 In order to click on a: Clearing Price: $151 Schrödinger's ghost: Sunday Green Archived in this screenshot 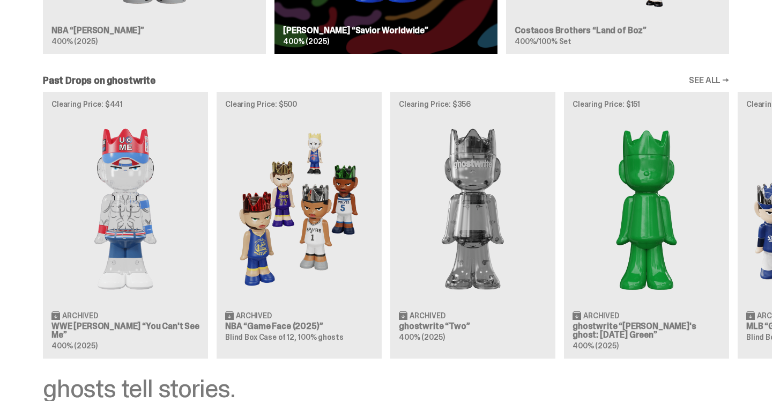, I will do `click(647, 225)`.